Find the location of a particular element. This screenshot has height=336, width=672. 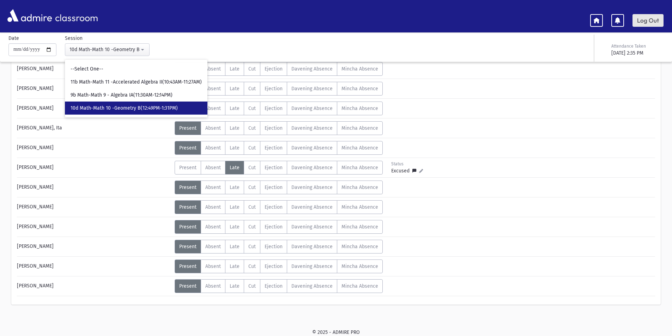

span: 9b Math-Math 9 - Algebra IA(11:30AM-12:14PM) is located at coordinates (121, 95).